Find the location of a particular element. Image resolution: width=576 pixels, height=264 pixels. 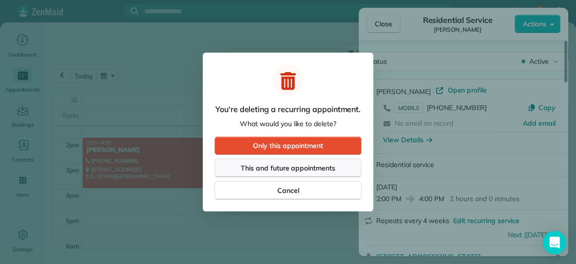

span: Only this appointment is located at coordinates (288, 146).